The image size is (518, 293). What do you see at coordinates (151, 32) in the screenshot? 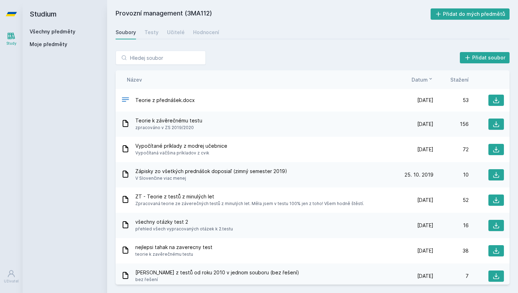
I see `div: Testy` at bounding box center [151, 32].